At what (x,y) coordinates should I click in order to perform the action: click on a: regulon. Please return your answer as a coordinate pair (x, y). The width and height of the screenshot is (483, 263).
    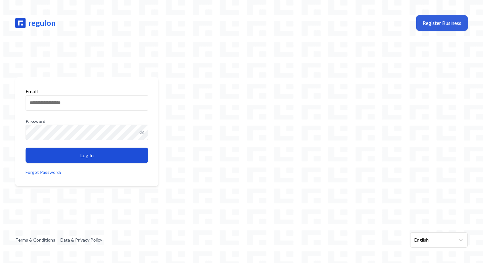
    Looking at the image, I should click on (35, 23).